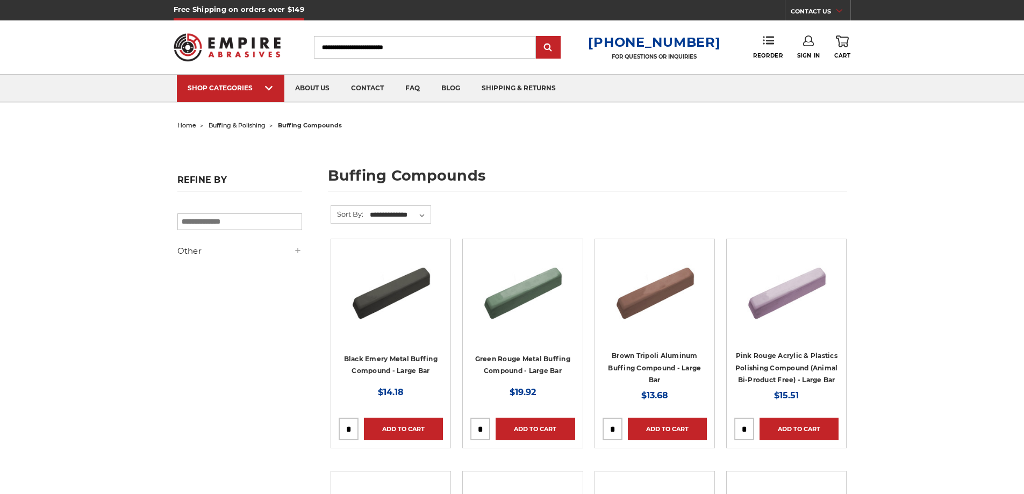 The image size is (1024, 494). I want to click on a: faq, so click(412, 88).